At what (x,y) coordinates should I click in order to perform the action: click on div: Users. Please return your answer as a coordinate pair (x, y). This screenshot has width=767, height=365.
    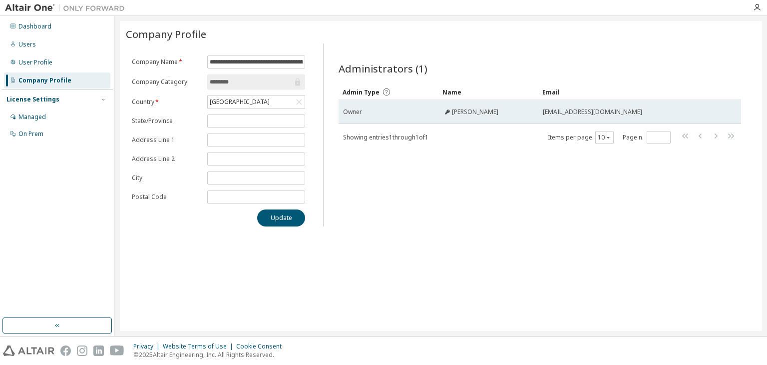
    Looking at the image, I should click on (27, 44).